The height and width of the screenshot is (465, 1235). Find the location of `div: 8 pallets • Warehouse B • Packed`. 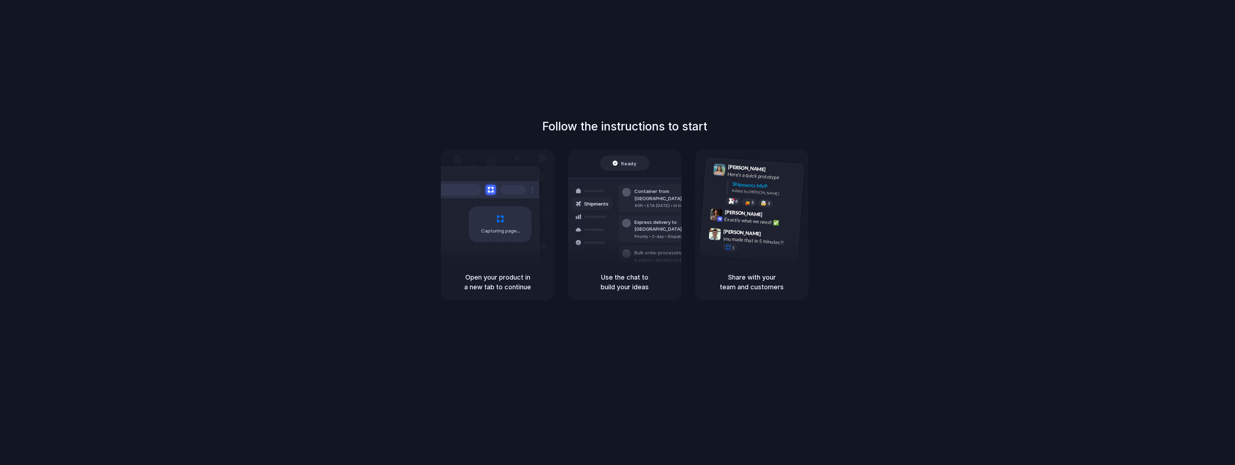

div: 8 pallets • Warehouse B • Packed is located at coordinates (668, 260).